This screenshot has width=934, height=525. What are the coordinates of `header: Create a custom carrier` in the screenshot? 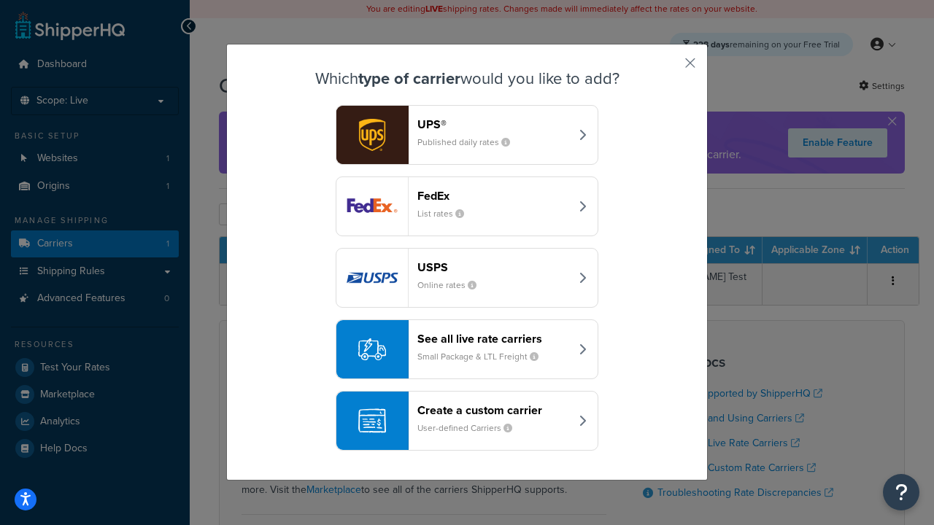 It's located at (493, 410).